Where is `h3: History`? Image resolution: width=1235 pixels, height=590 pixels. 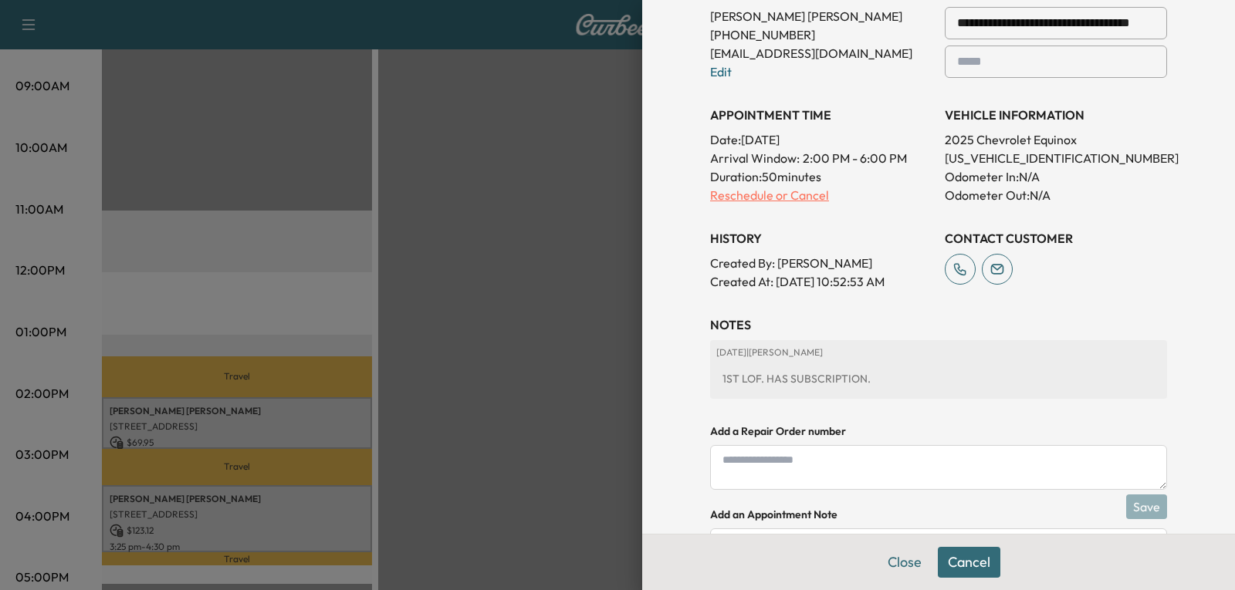
h3: History is located at coordinates (821, 238).